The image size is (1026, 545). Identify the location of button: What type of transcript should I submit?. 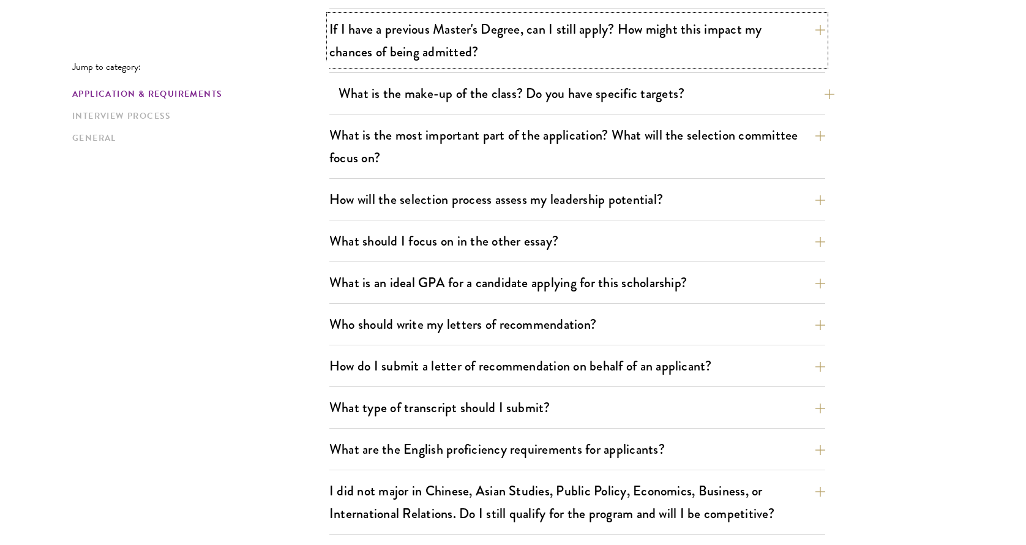
(577, 407).